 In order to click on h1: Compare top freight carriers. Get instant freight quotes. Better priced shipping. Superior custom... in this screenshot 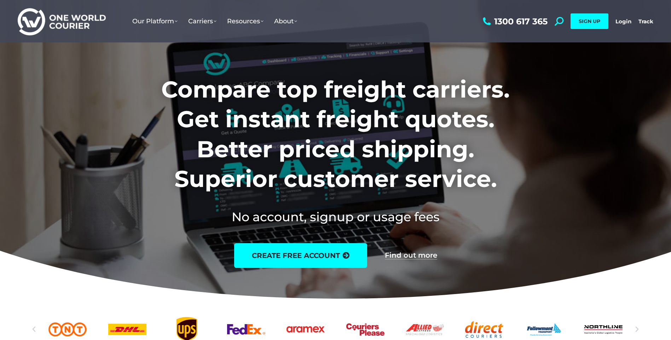, I will do `click(335, 134)`.